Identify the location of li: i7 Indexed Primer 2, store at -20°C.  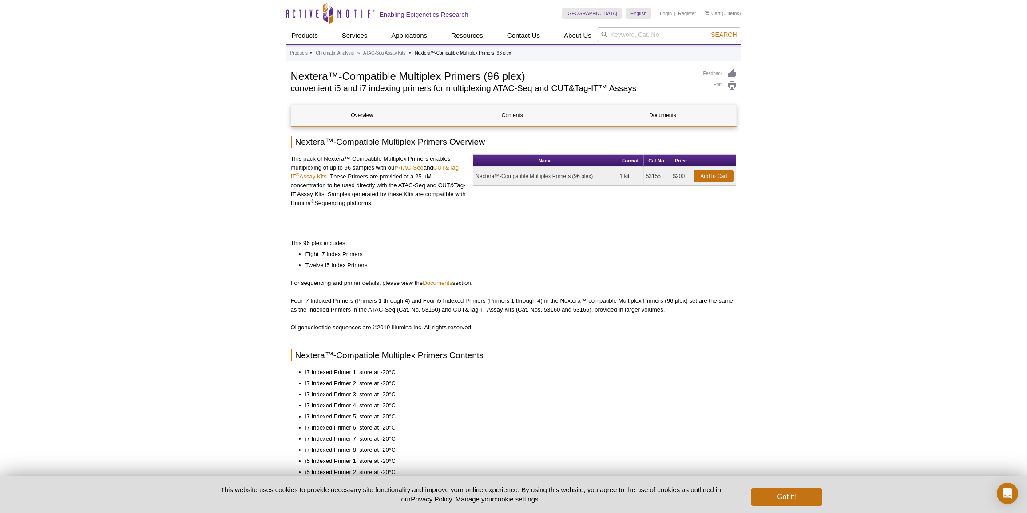
(516, 384).